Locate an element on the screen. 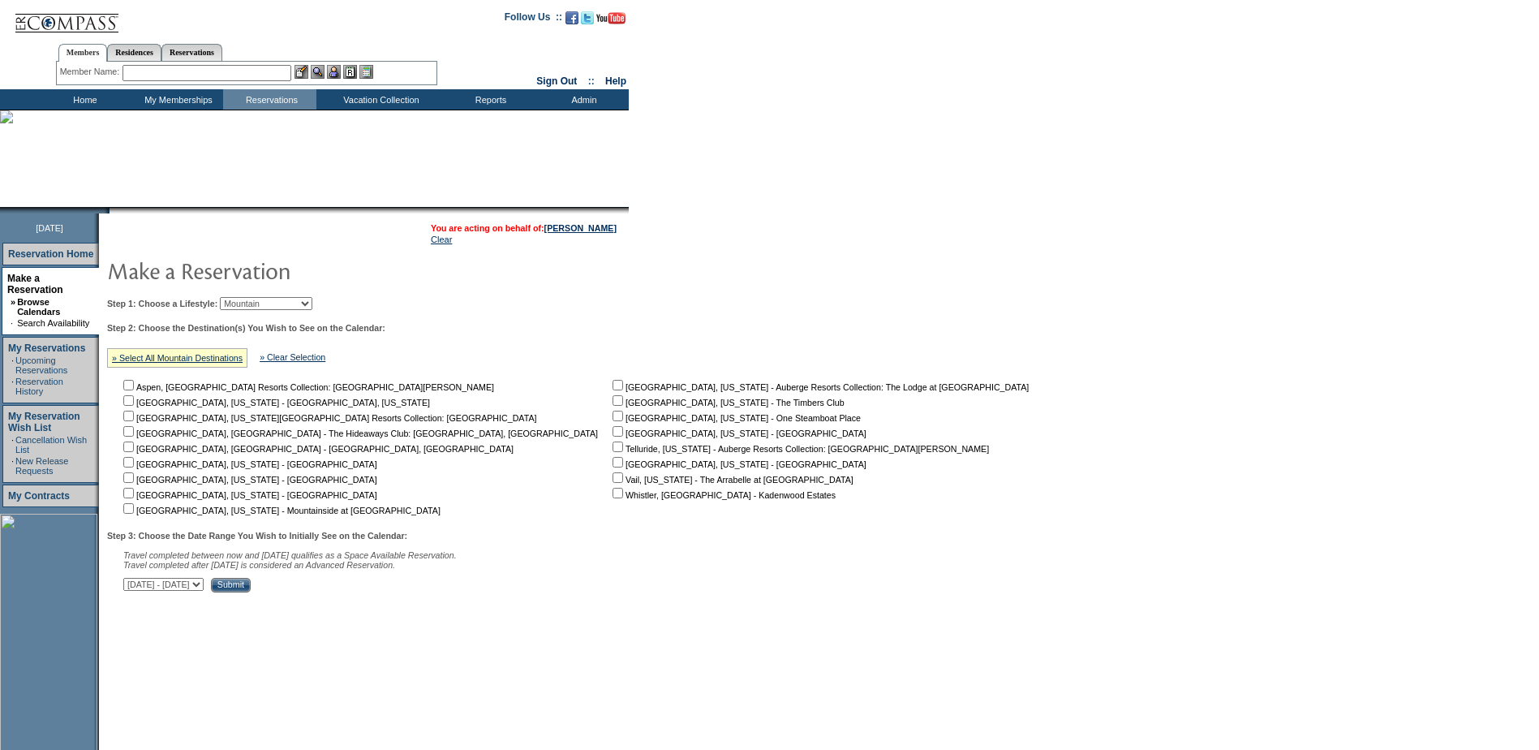 The height and width of the screenshot is (750, 1539). td: Home is located at coordinates (83, 99).